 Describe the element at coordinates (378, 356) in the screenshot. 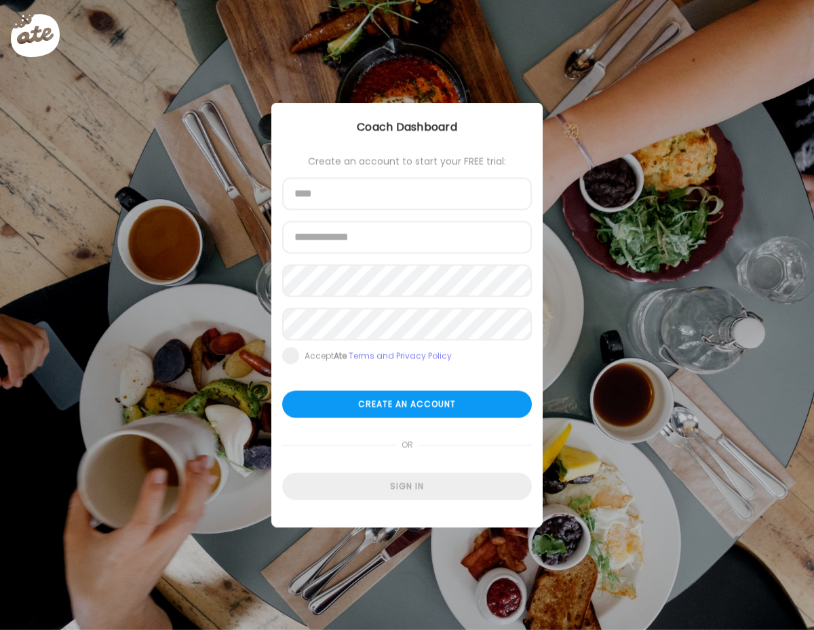

I see `div: Accept` at that location.